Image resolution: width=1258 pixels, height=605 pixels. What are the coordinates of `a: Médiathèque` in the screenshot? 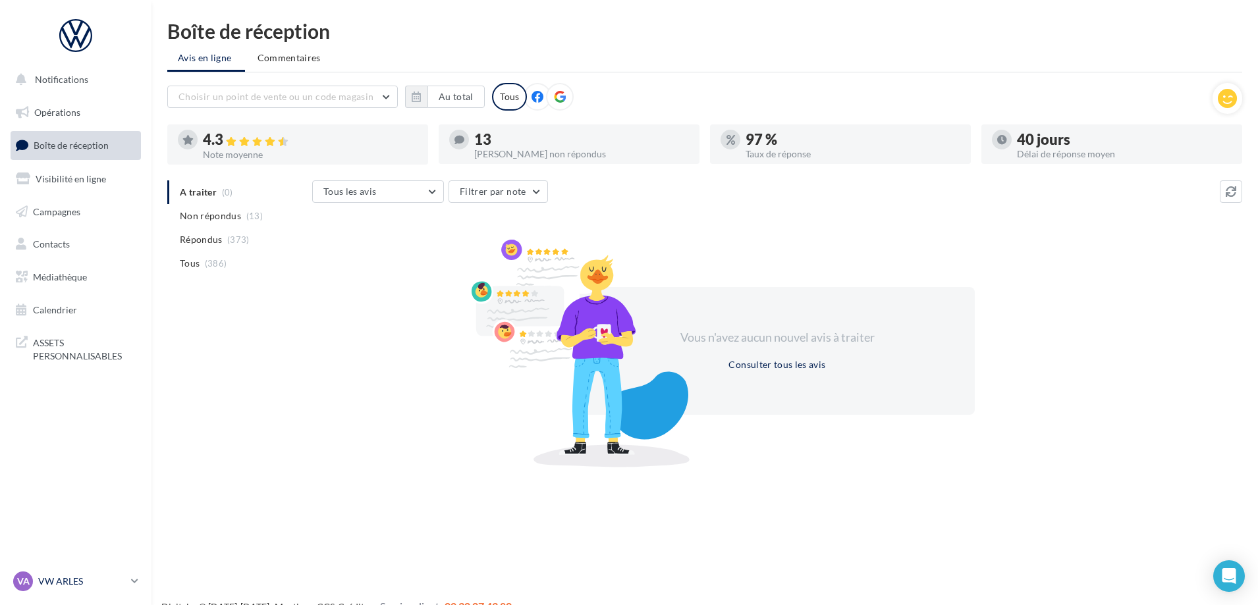 It's located at (76, 277).